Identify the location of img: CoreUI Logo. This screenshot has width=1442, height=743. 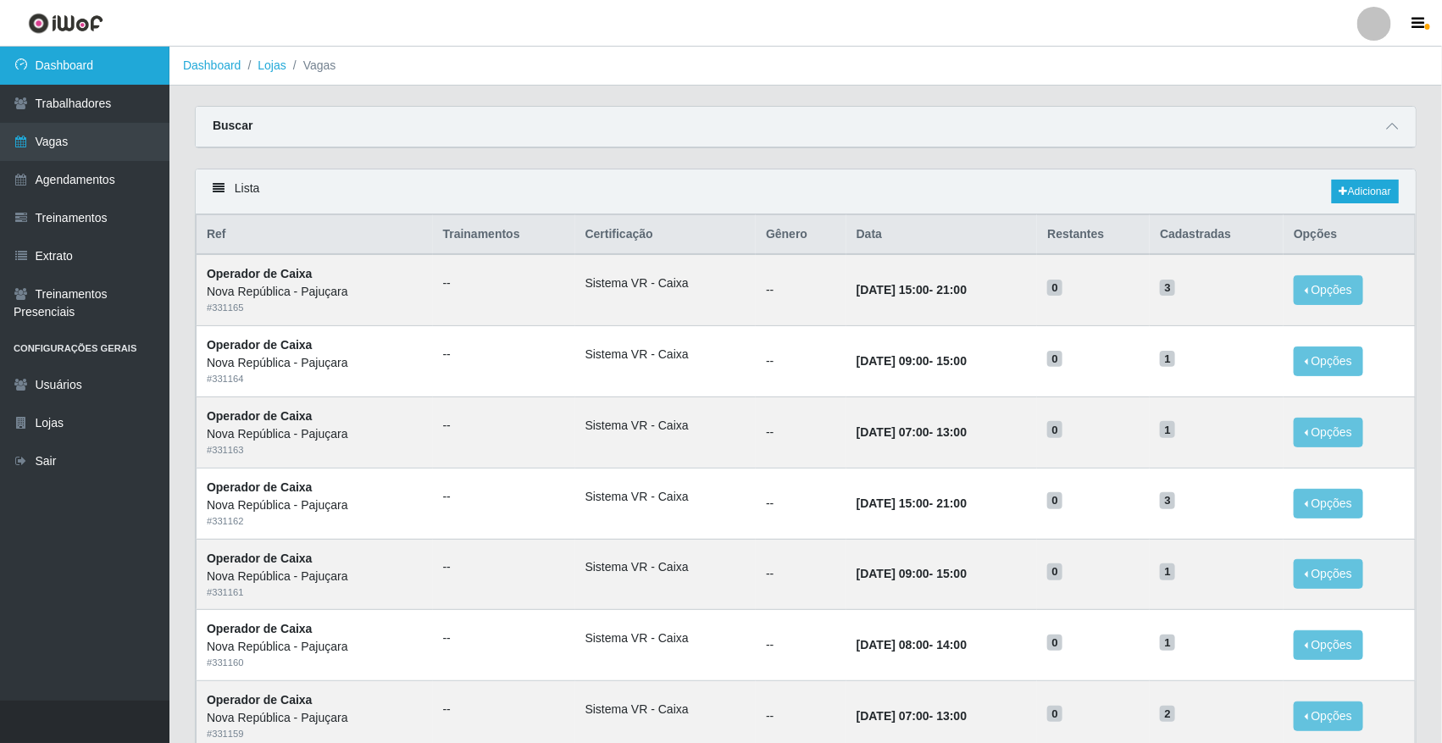
(65, 23).